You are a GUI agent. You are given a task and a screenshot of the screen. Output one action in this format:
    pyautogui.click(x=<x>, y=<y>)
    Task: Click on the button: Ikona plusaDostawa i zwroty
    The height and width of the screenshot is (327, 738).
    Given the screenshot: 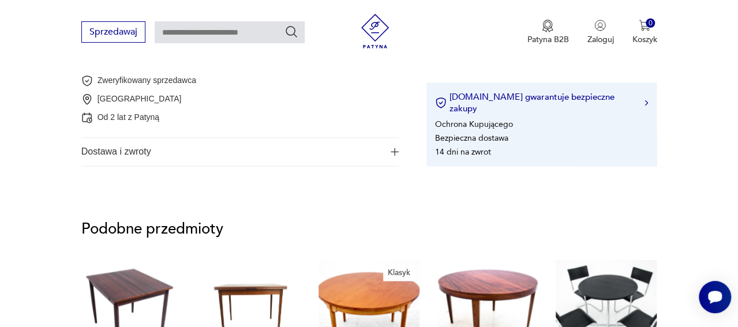 What is the action you would take?
    pyautogui.click(x=240, y=152)
    